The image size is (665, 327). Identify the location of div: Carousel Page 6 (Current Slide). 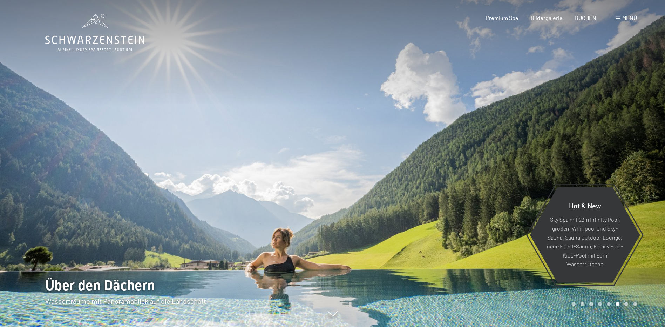
(618, 304).